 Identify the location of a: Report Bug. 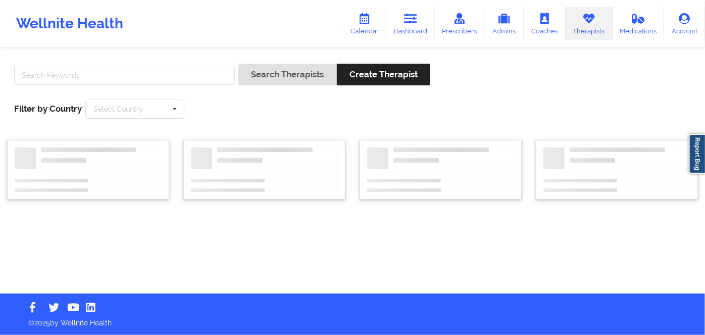
(697, 154).